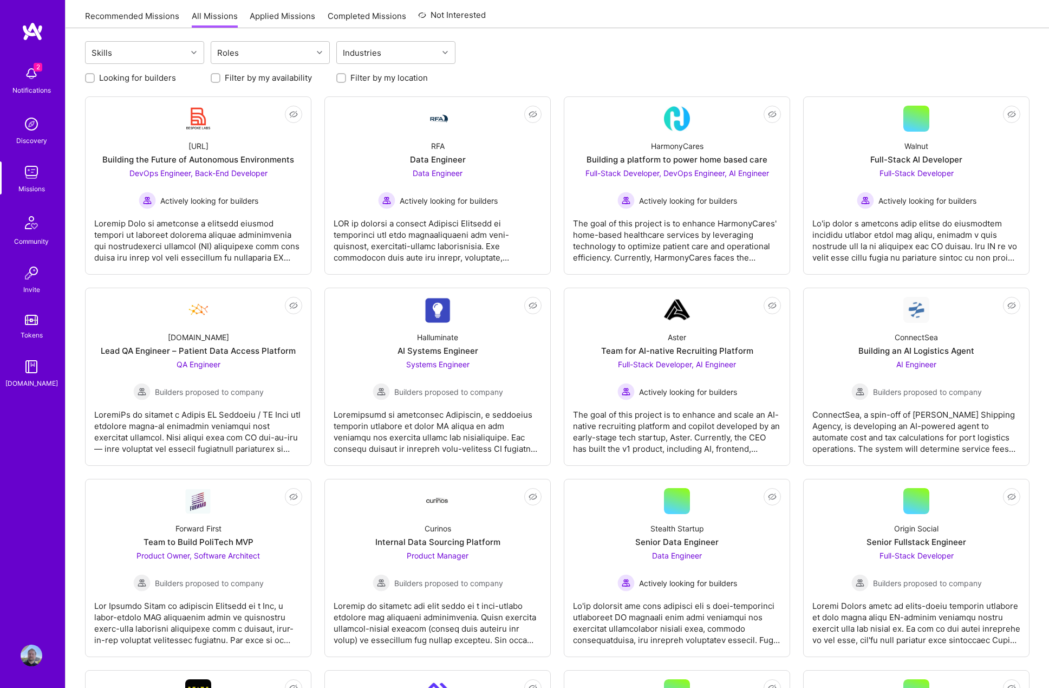  What do you see at coordinates (31, 74) in the screenshot?
I see `img: bell` at bounding box center [31, 74].